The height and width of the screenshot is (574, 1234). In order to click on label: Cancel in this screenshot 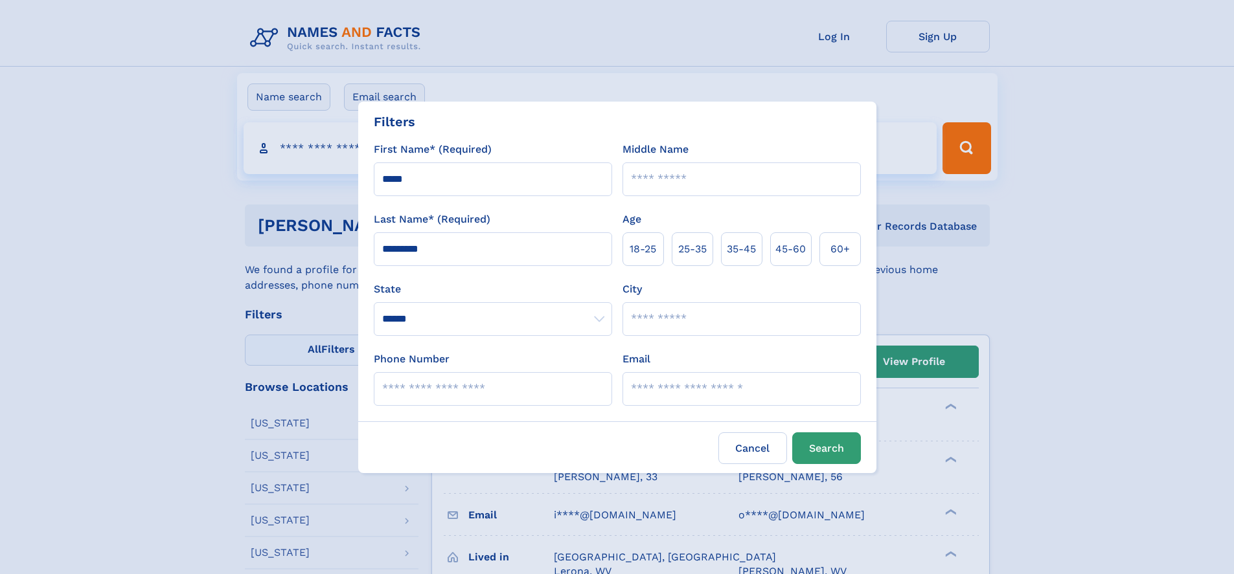, I will do `click(752, 448)`.